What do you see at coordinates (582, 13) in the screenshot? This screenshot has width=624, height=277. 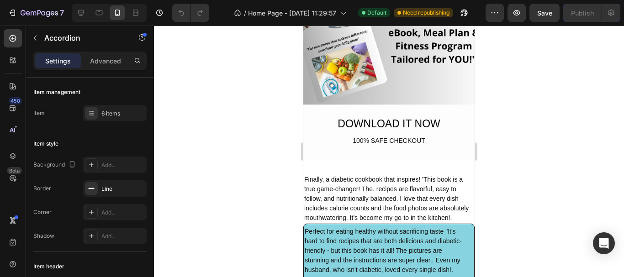 I see `button: Publish` at bounding box center [582, 13].